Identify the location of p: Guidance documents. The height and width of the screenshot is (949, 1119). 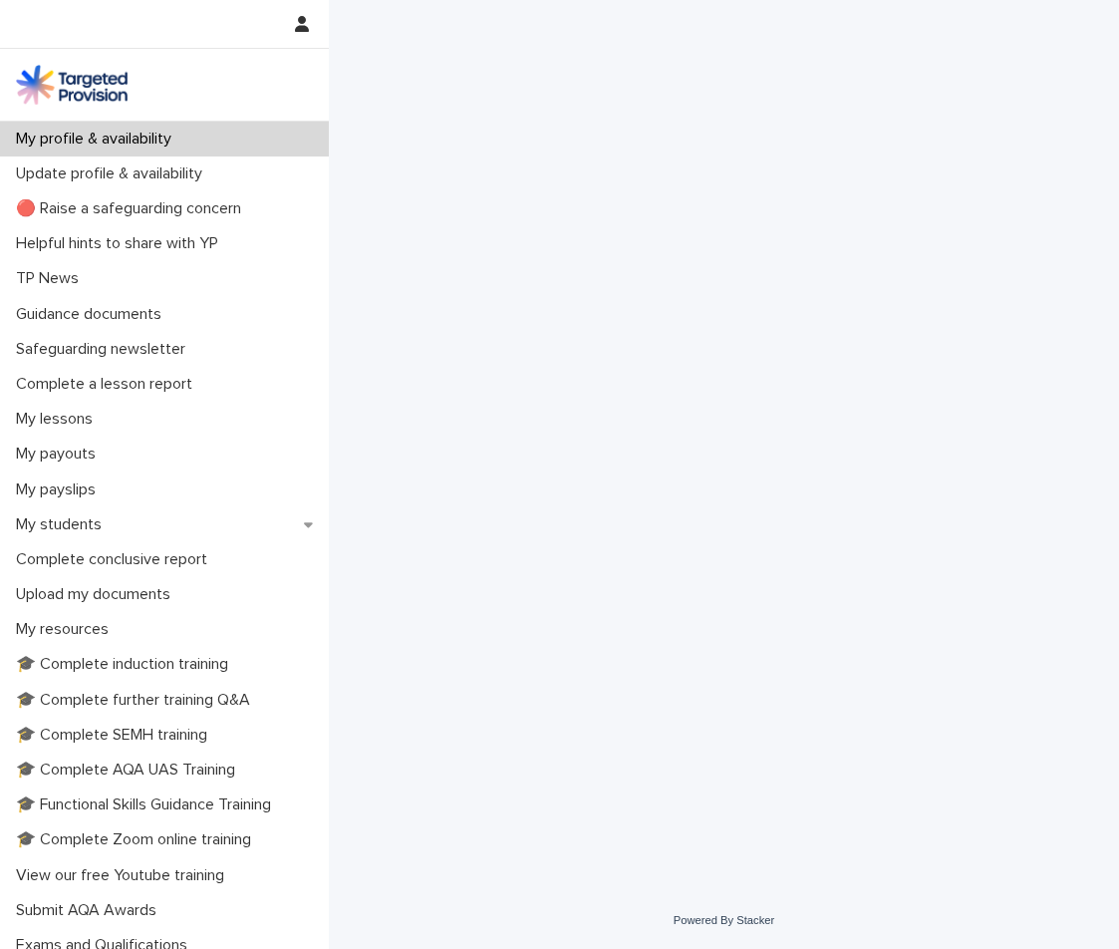
(93, 314).